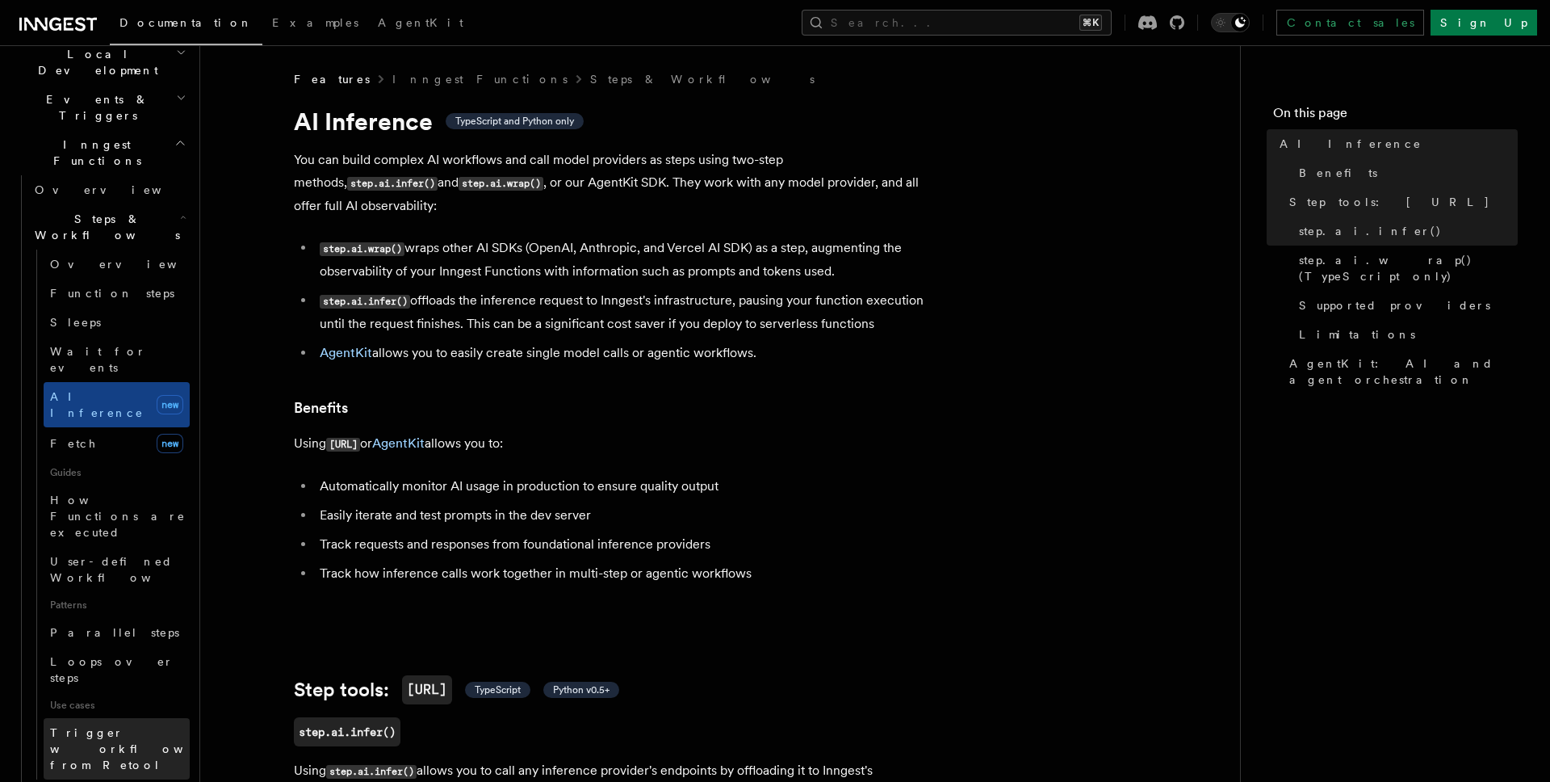  What do you see at coordinates (617, 183) in the screenshot?
I see `p: You can build complex AI workflows and call model providers as steps using two-step methods, and ...` at bounding box center [617, 183].